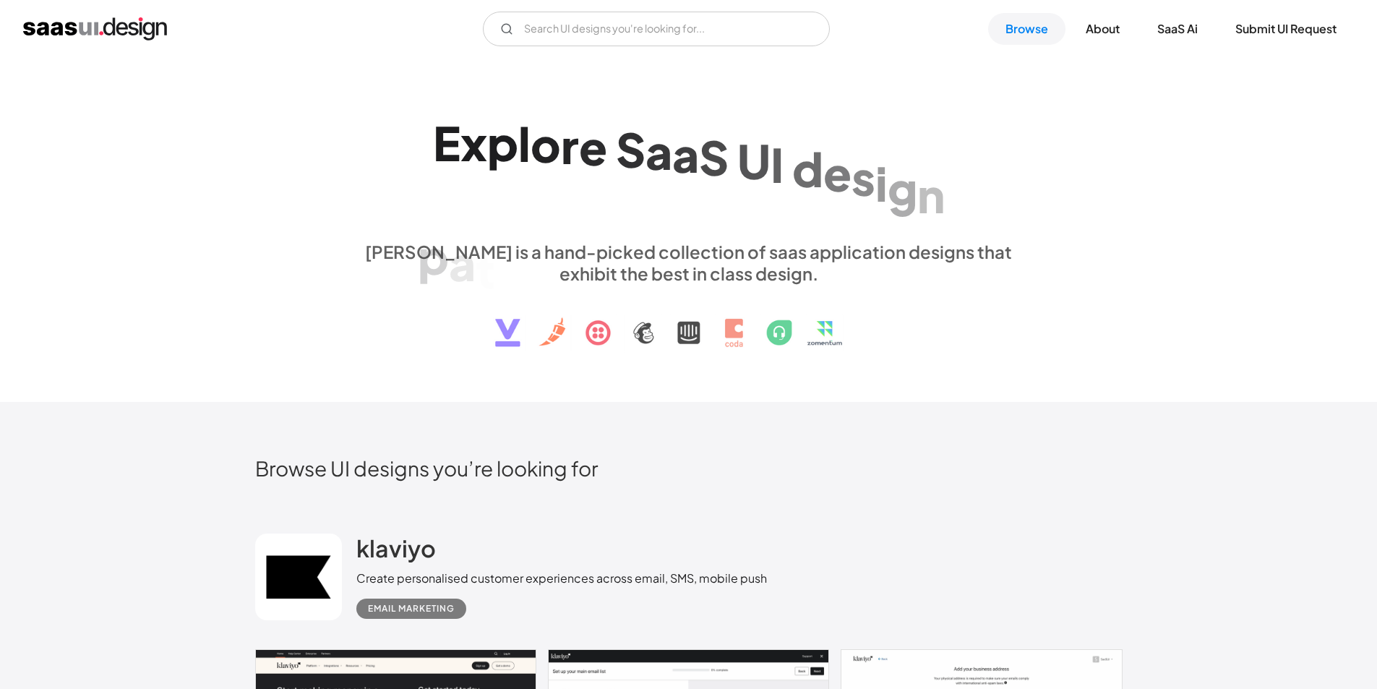  I want to click on h2: klaviyo, so click(396, 548).